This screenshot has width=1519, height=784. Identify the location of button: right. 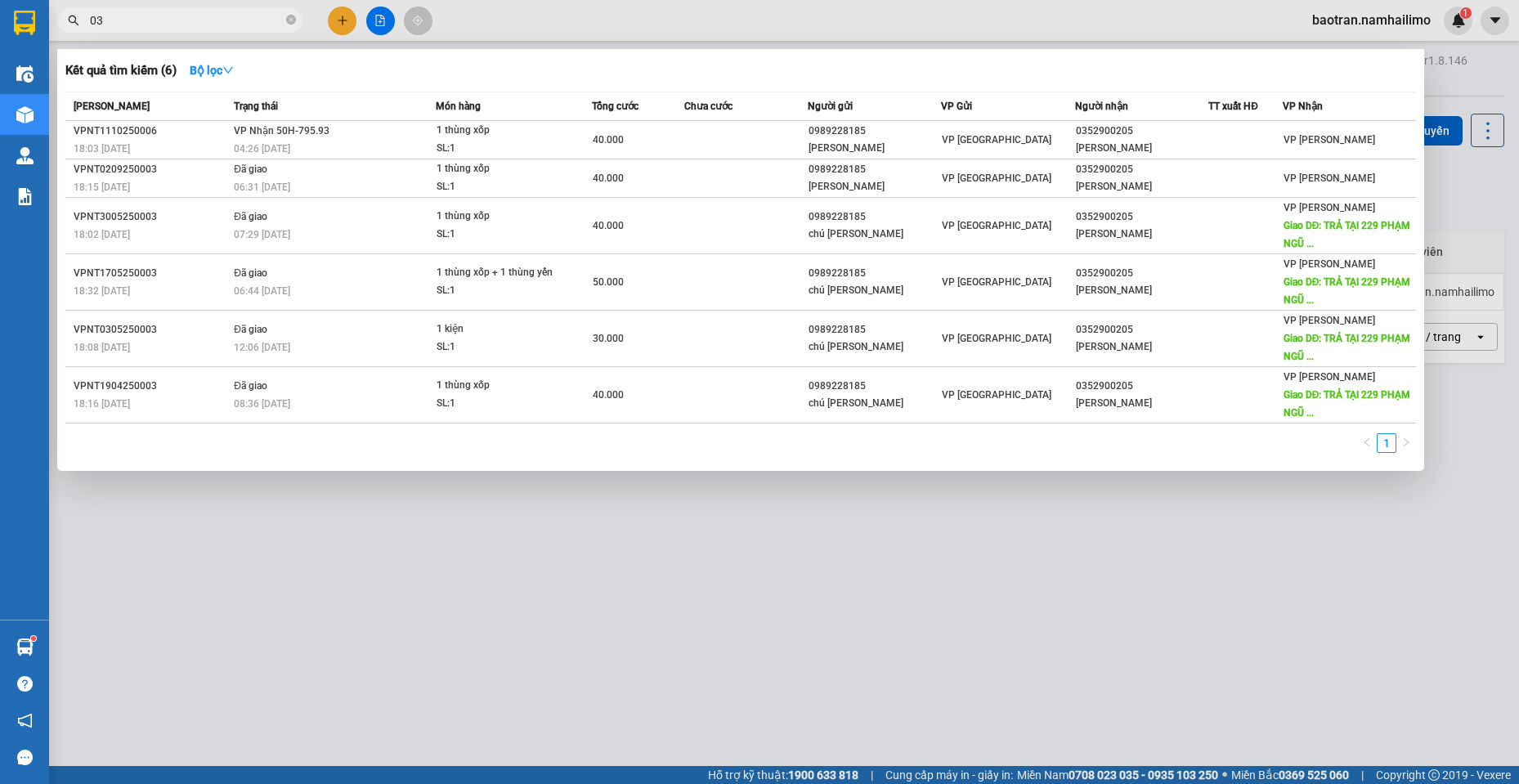
(1407, 443).